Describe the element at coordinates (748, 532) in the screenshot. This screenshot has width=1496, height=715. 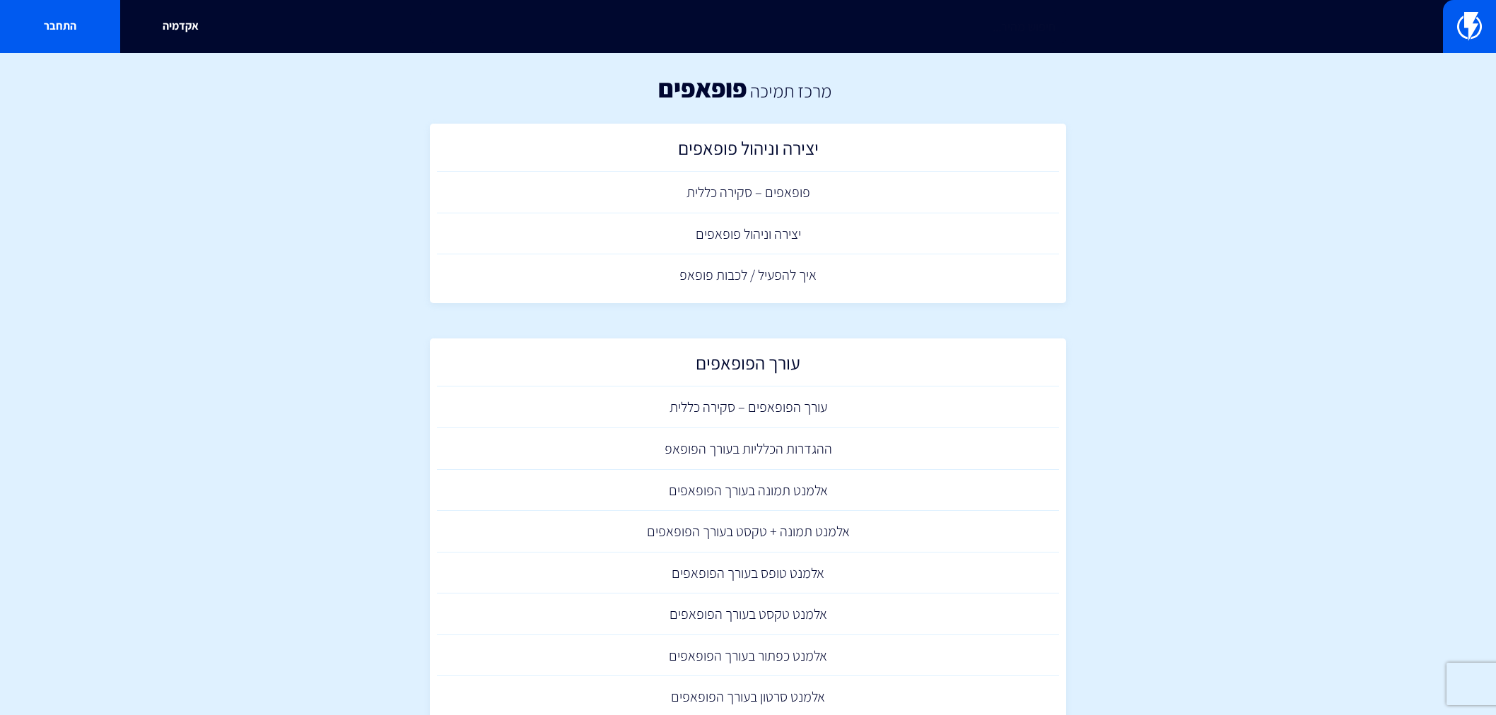
I see `a: אלמנט תמונה + טקסט בעורך הפופאפים` at that location.